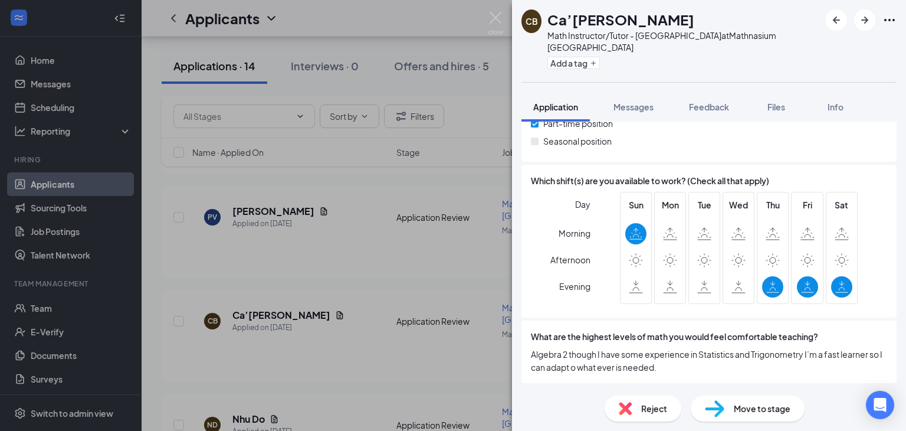 This screenshot has width=906, height=431. What do you see at coordinates (654, 408) in the screenshot?
I see `span: Reject` at bounding box center [654, 408].